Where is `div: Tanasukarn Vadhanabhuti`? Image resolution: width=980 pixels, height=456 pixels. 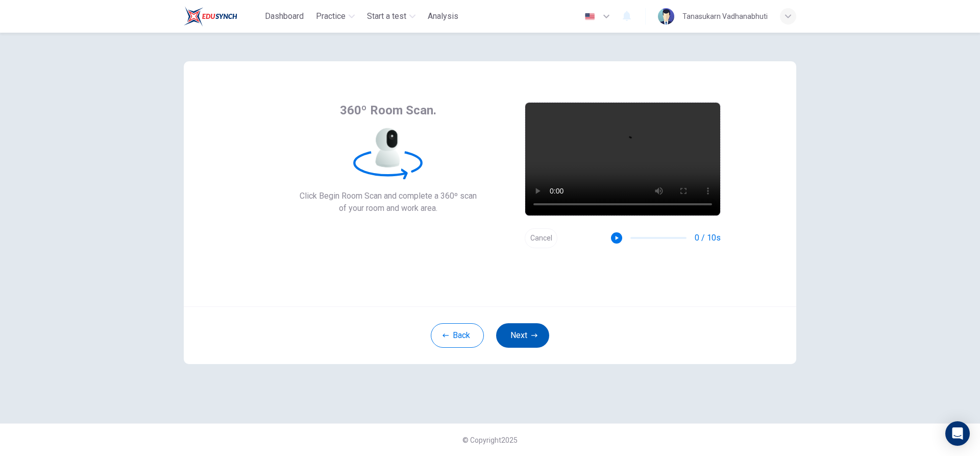
div: Tanasukarn Vadhanabhuti is located at coordinates (725, 16).